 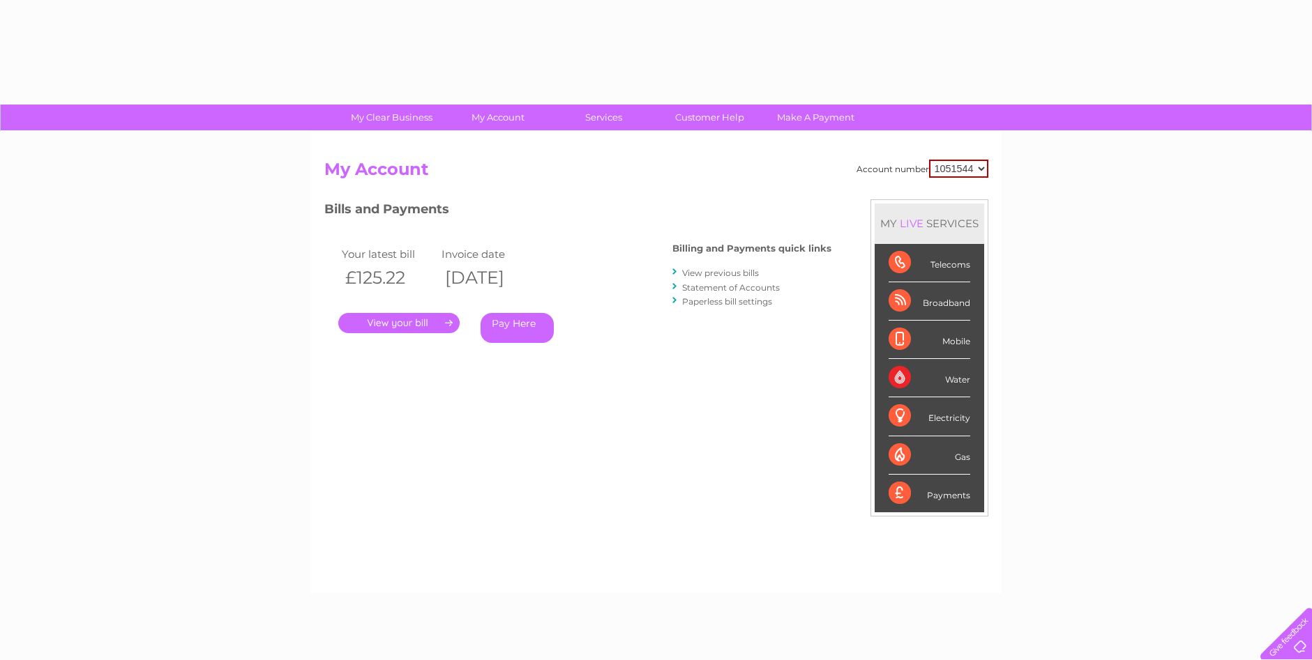 What do you see at coordinates (388, 278) in the screenshot?
I see `th: £125.22` at bounding box center [388, 278].